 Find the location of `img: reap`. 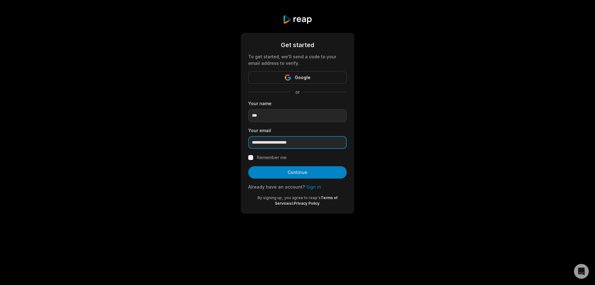

img: reap is located at coordinates (297, 20).